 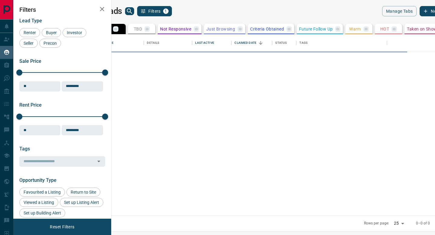 I want to click on span: Sale Price, so click(x=30, y=61).